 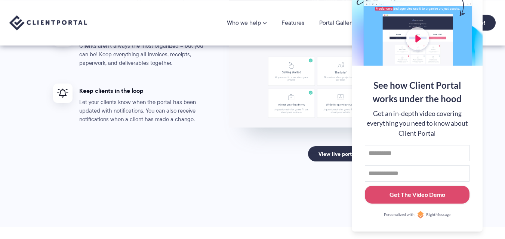 What do you see at coordinates (417, 92) in the screenshot?
I see `div: See how Client Portal works under the hood` at bounding box center [417, 92].